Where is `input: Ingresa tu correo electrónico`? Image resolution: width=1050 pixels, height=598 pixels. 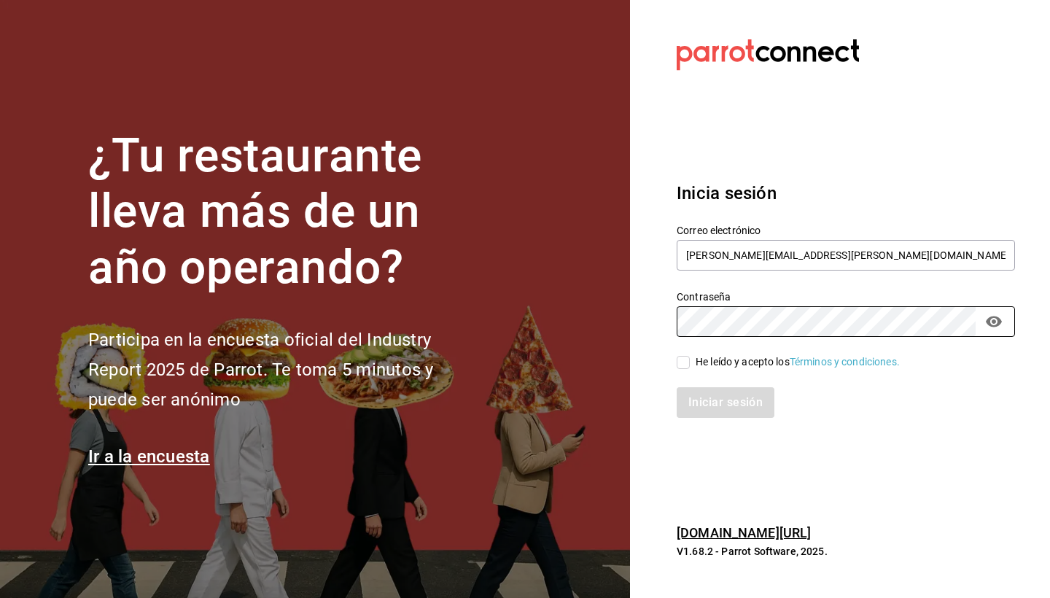 input: Ingresa tu correo electrónico is located at coordinates (846, 255).